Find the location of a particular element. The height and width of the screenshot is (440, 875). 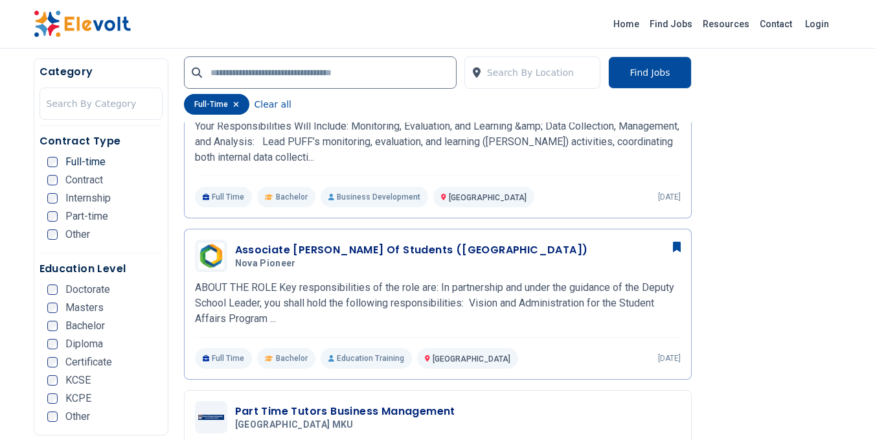

span: Masters is located at coordinates (84, 308).